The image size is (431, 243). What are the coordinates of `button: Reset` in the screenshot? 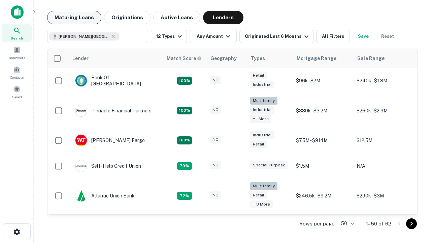 It's located at (388, 36).